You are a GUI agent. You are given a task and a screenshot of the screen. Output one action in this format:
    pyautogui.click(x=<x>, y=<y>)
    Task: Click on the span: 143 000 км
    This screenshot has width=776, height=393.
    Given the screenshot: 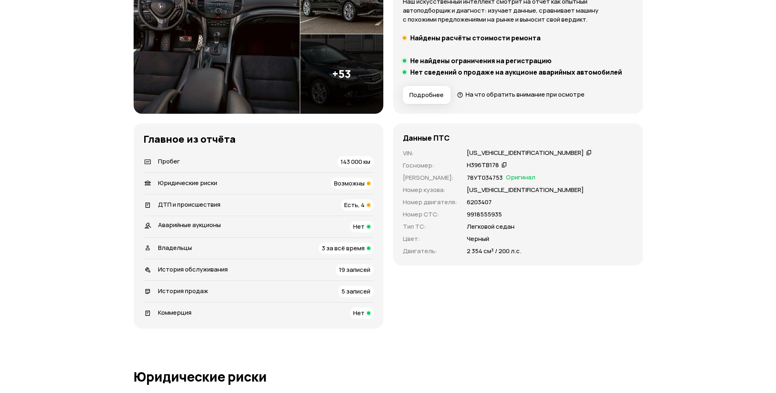 What is the action you would take?
    pyautogui.click(x=355, y=161)
    